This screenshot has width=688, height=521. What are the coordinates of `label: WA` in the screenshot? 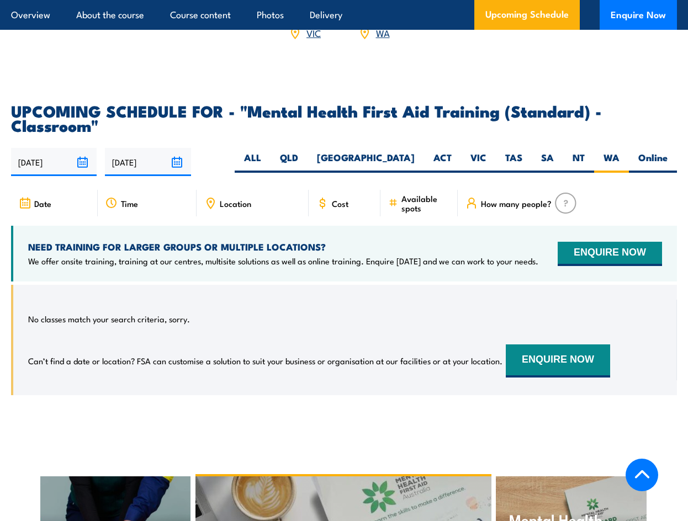 It's located at (611, 162).